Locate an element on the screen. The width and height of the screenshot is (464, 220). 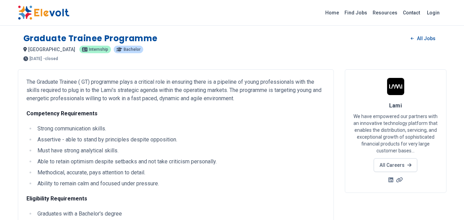
p: The Graduate Trainee ( GT) programme plays a critical role in ensuring there is a pipeline of you... is located at coordinates (176, 90).